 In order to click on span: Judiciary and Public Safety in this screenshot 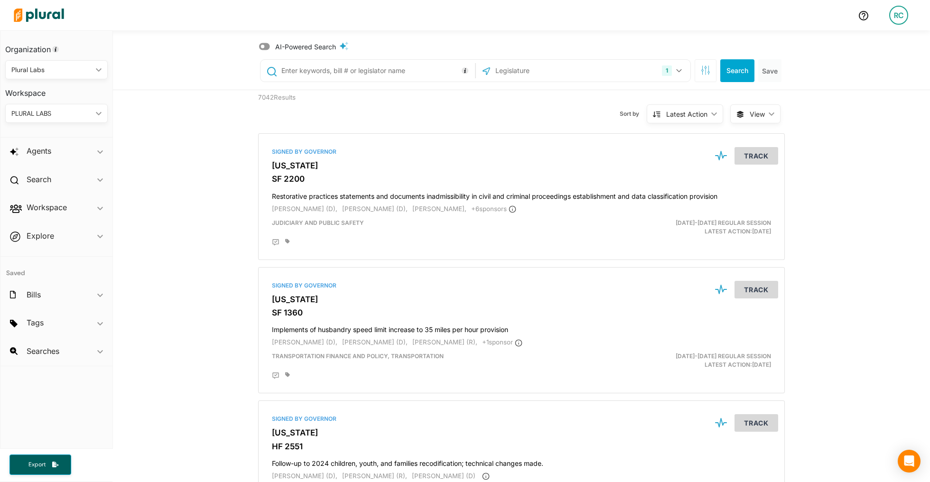, I will do `click(318, 222)`.